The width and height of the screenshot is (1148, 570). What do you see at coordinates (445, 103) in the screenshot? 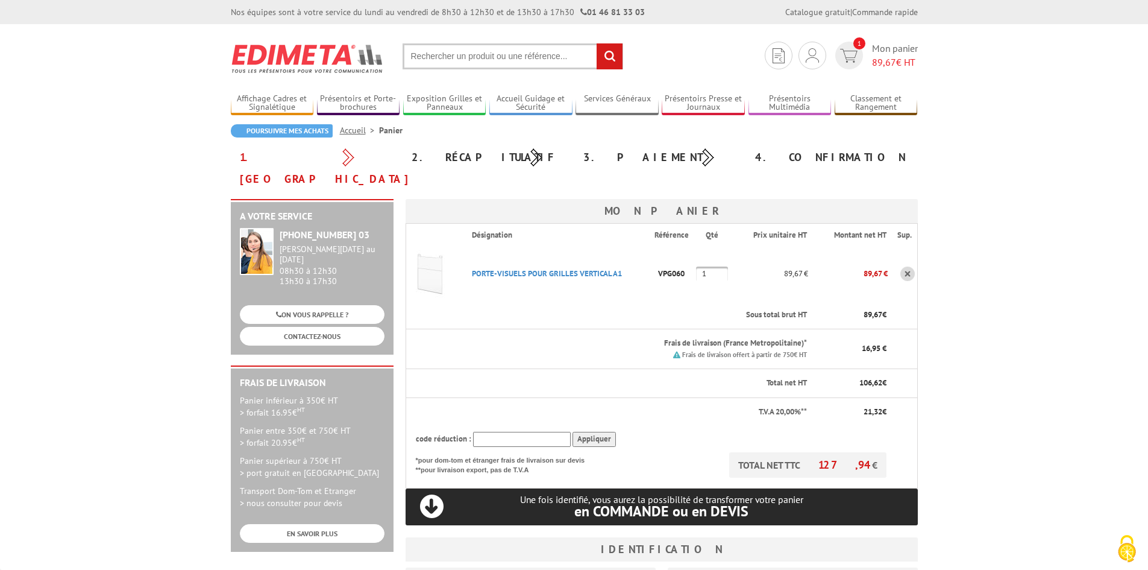
I see `a: Exposition Grilles et Panneaux` at bounding box center [445, 103].